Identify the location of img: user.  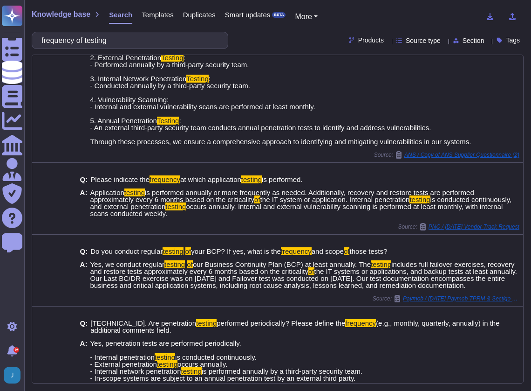
(12, 375).